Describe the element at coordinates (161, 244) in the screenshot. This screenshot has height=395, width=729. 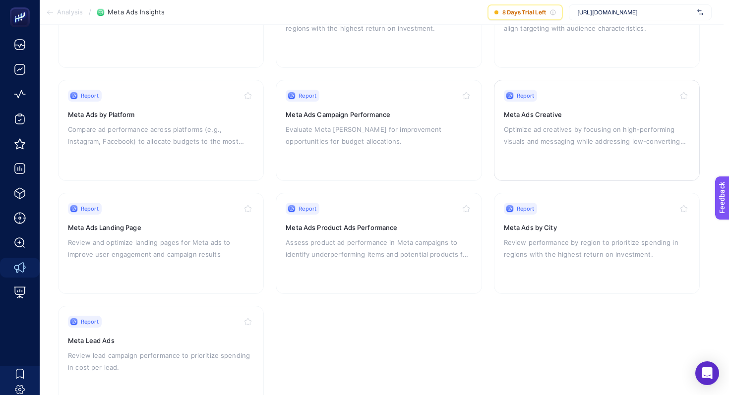
I see `a: ReportMeta Ads Landing PageReview and optimize landing pages for Meta ads to improve user engagem...` at that location.